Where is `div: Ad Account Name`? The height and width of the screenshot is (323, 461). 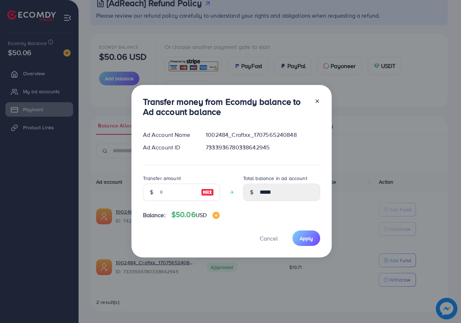
div: Ad Account Name is located at coordinates (169, 135).